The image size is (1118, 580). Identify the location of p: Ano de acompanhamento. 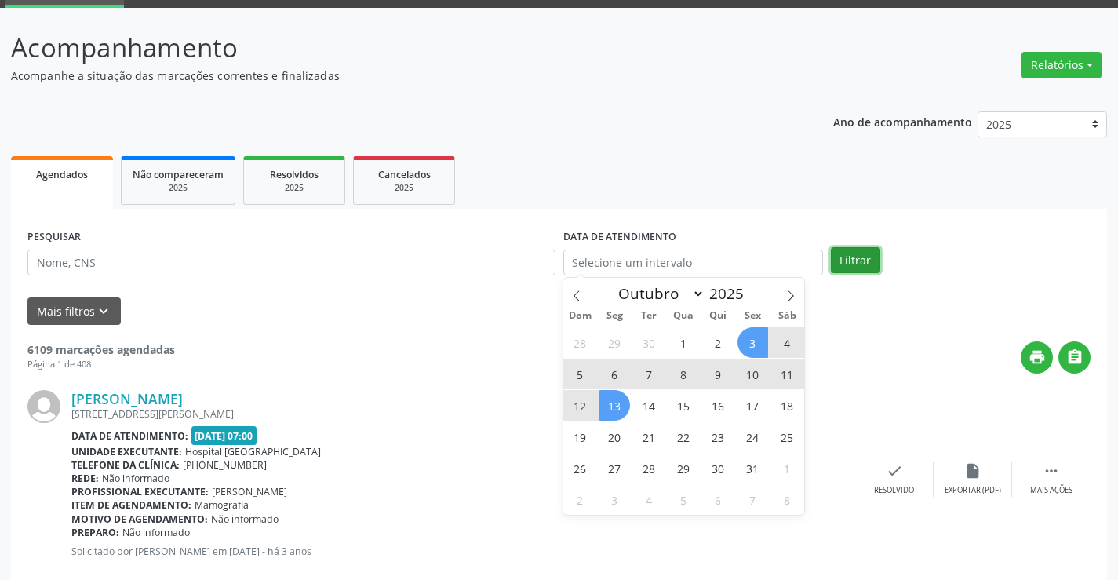
(902, 121).